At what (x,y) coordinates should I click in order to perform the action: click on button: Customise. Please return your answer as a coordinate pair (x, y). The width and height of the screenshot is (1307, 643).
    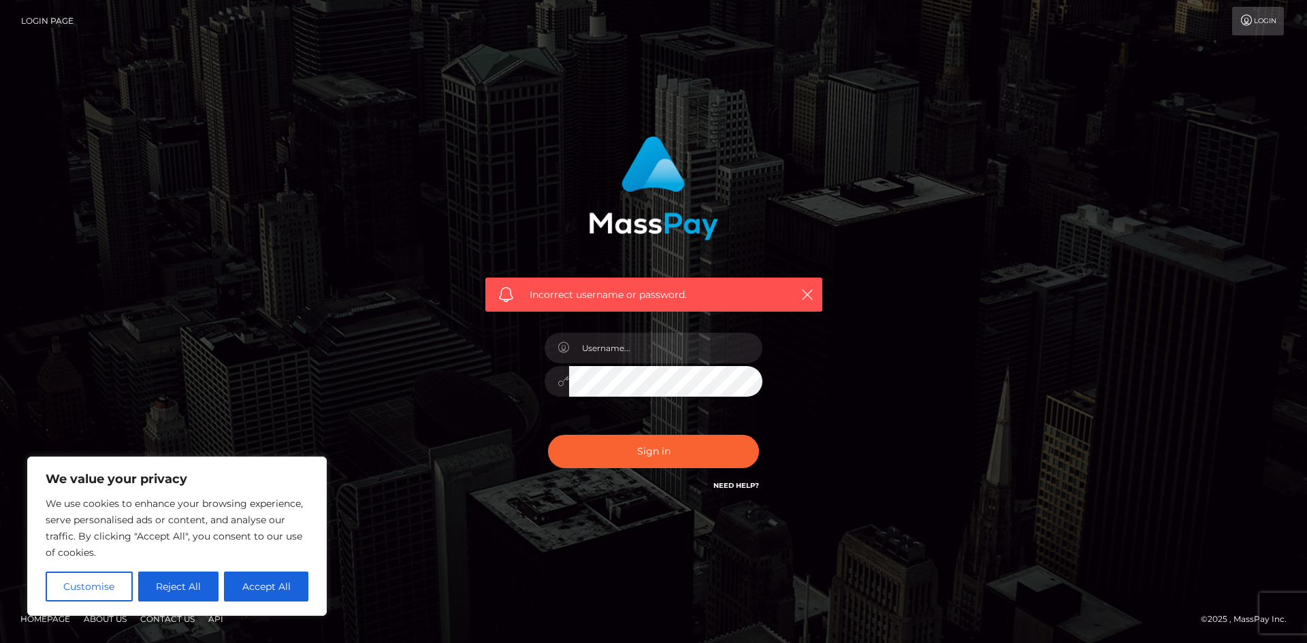
    Looking at the image, I should click on (89, 587).